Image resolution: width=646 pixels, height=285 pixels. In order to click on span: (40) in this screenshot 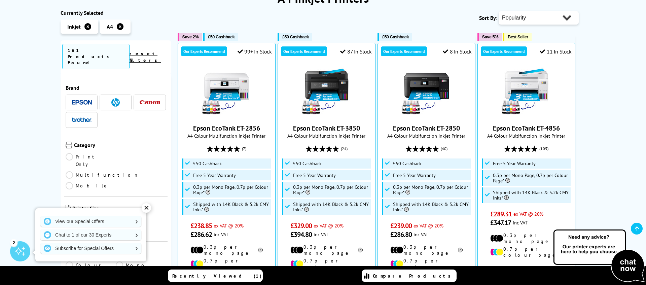, I will do `click(444, 149)`.